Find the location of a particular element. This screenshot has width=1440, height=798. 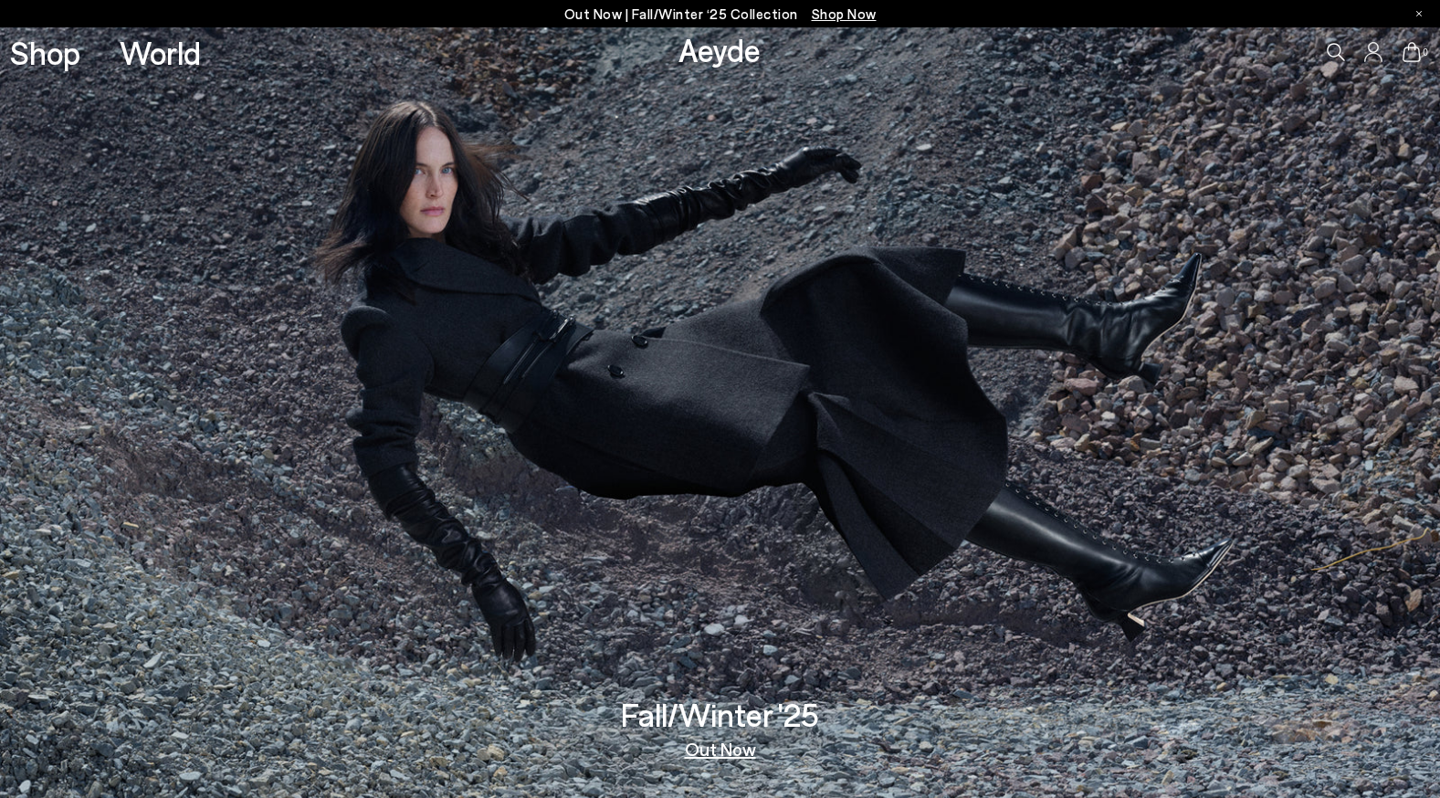

a: Aeyde is located at coordinates (720, 49).